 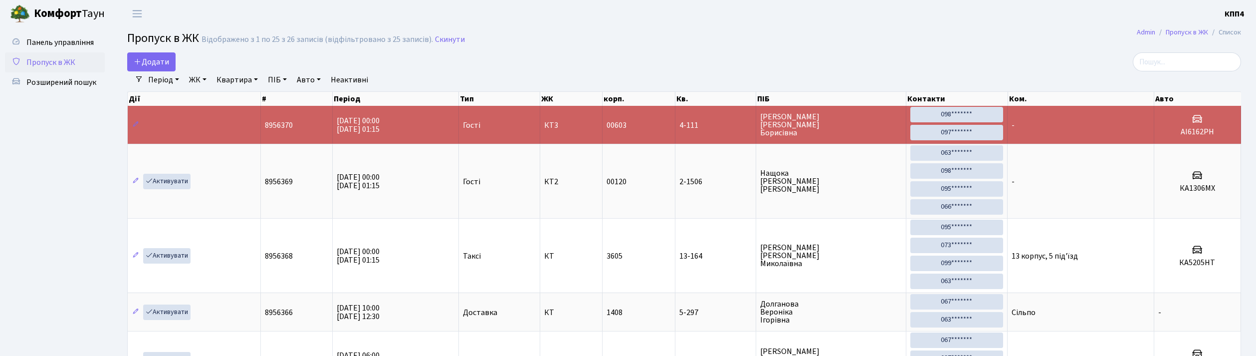 I want to click on th: Період, so click(x=396, y=99).